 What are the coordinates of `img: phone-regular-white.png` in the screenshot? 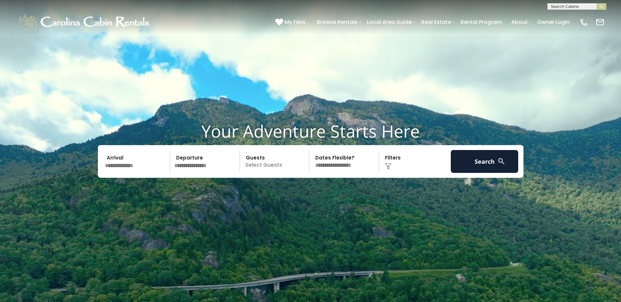 It's located at (584, 22).